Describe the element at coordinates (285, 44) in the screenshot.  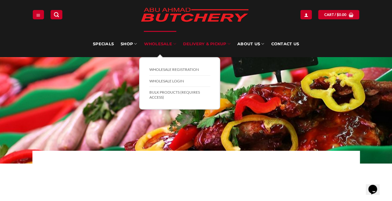
I see `a: Contact Us` at that location.